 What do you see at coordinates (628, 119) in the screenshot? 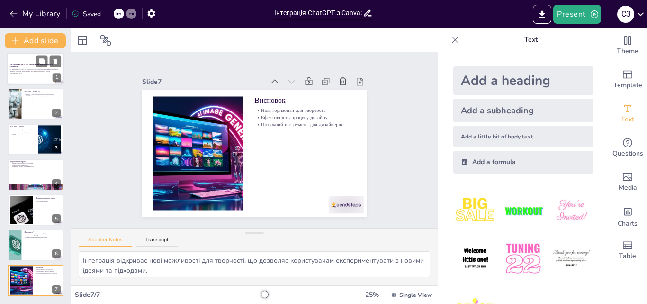
I see `span: Text` at bounding box center [628, 119].